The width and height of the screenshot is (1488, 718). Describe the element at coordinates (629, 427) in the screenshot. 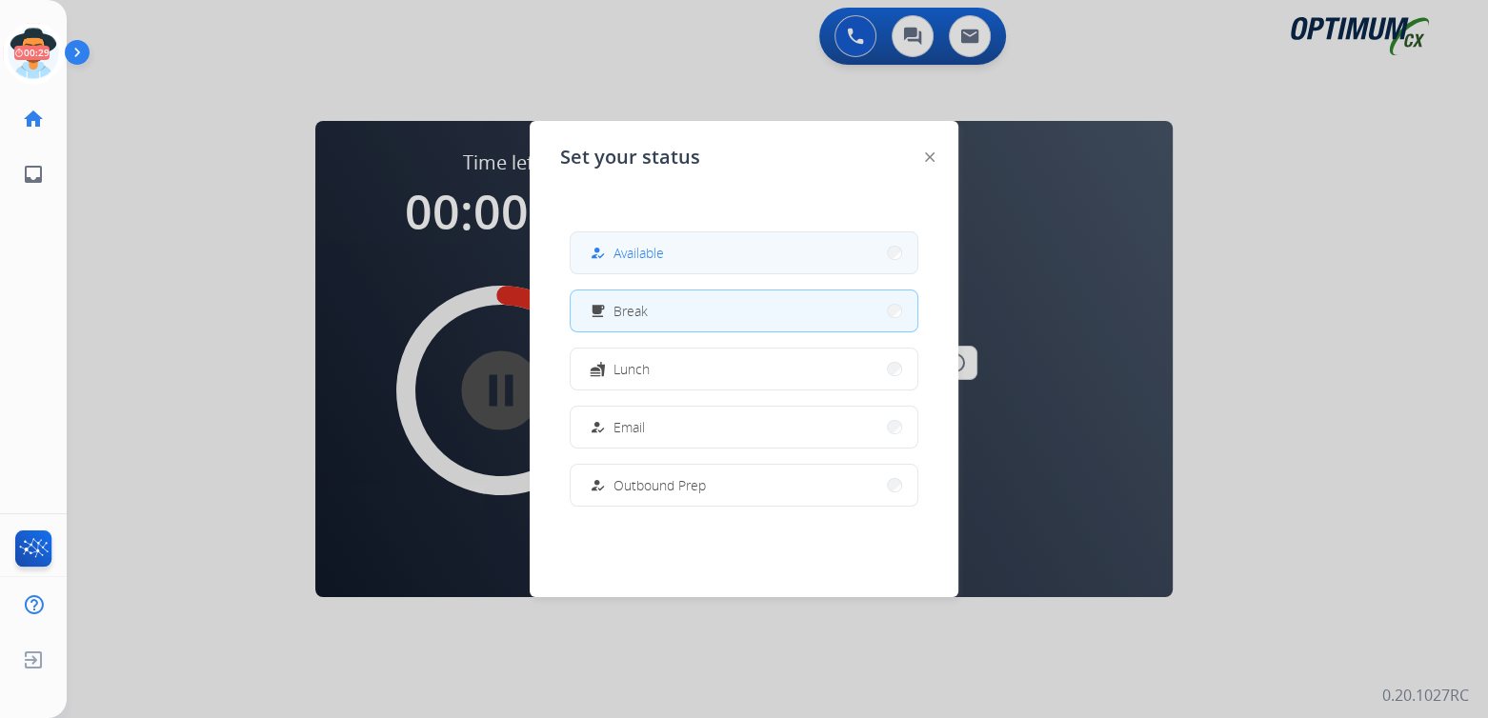

I see `span: Email` at that location.